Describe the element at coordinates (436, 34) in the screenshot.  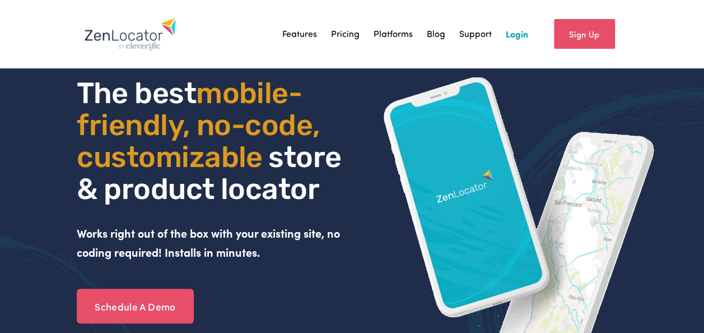
I see `a: Blog` at that location.